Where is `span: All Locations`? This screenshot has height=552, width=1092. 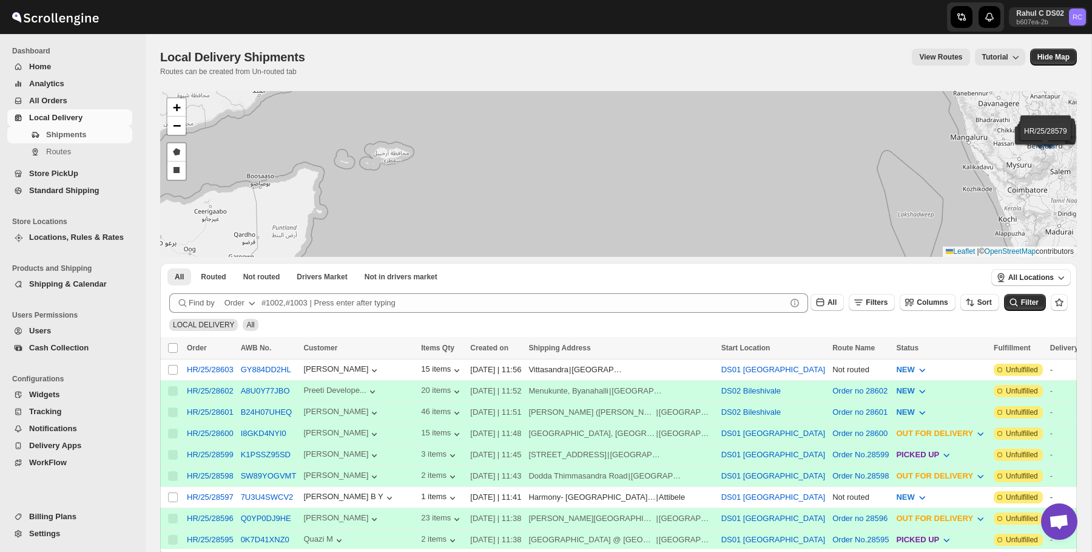
span: All Locations is located at coordinates (1031, 277).